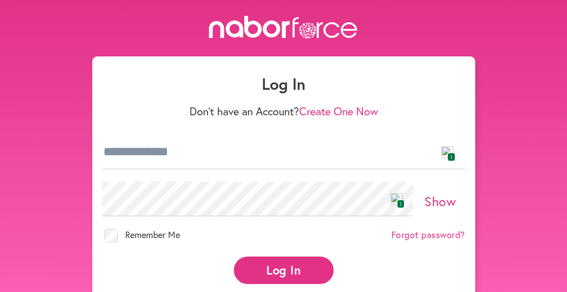 The width and height of the screenshot is (567, 292). What do you see at coordinates (284, 84) in the screenshot?
I see `h1: Log In` at bounding box center [284, 84].